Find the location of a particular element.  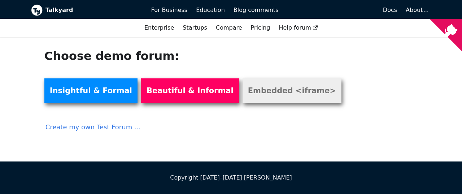

img: Talkyard logo is located at coordinates (37, 10).